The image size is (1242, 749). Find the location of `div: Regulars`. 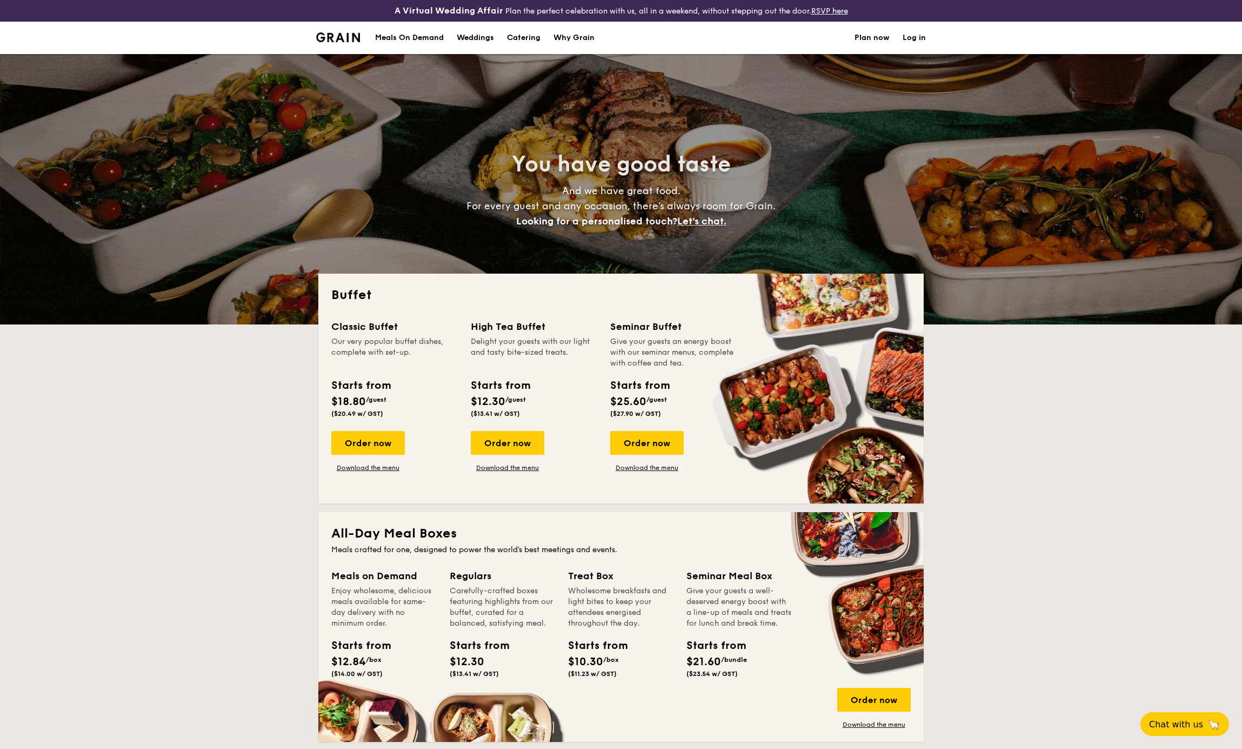

div: Regulars is located at coordinates (502, 576).